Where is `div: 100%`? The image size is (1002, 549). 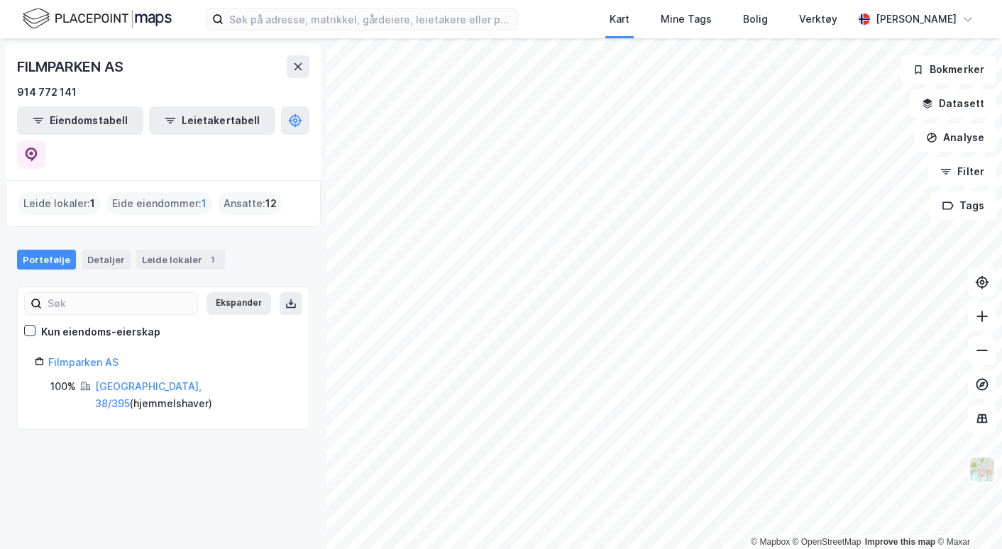
div: 100% is located at coordinates (63, 387).